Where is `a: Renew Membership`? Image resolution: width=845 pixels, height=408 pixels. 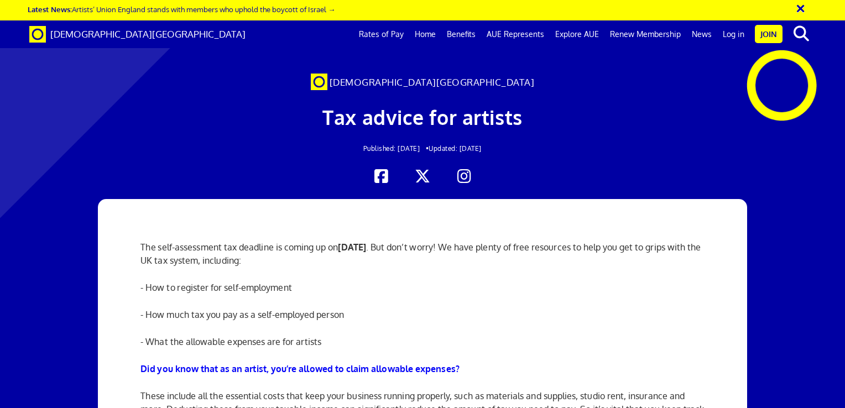 a: Renew Membership is located at coordinates (645, 34).